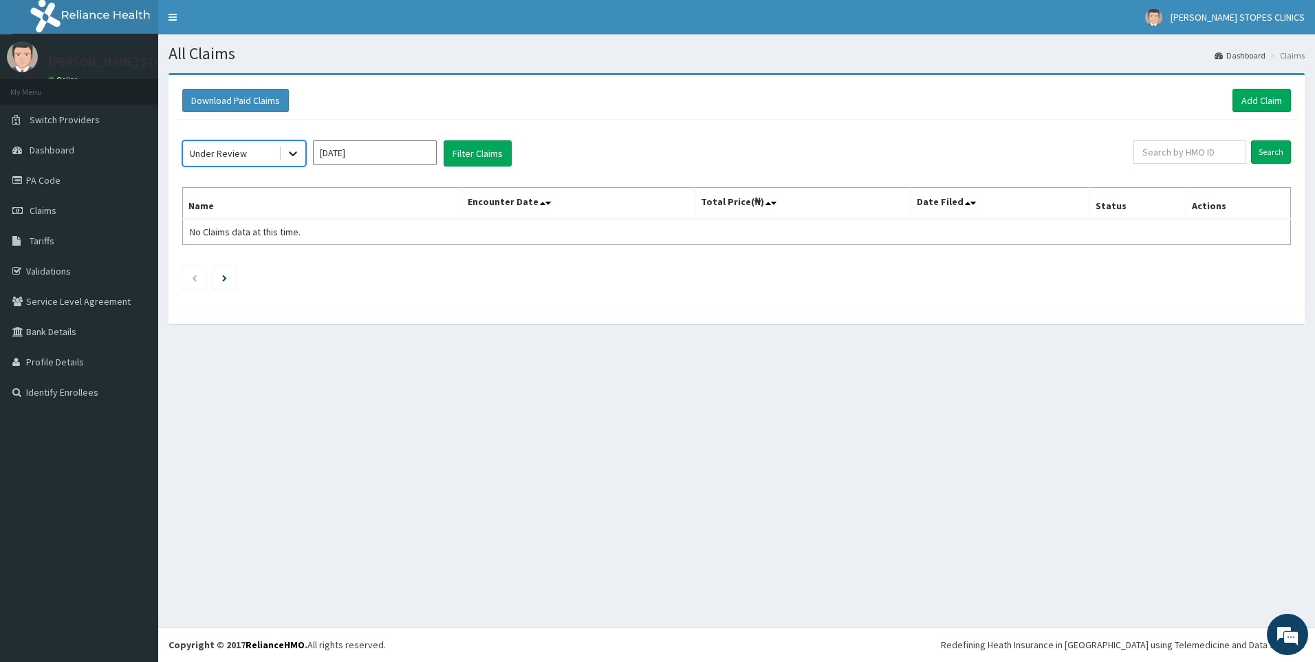 The image size is (1315, 662). I want to click on th: Total Price(₦), so click(803, 204).